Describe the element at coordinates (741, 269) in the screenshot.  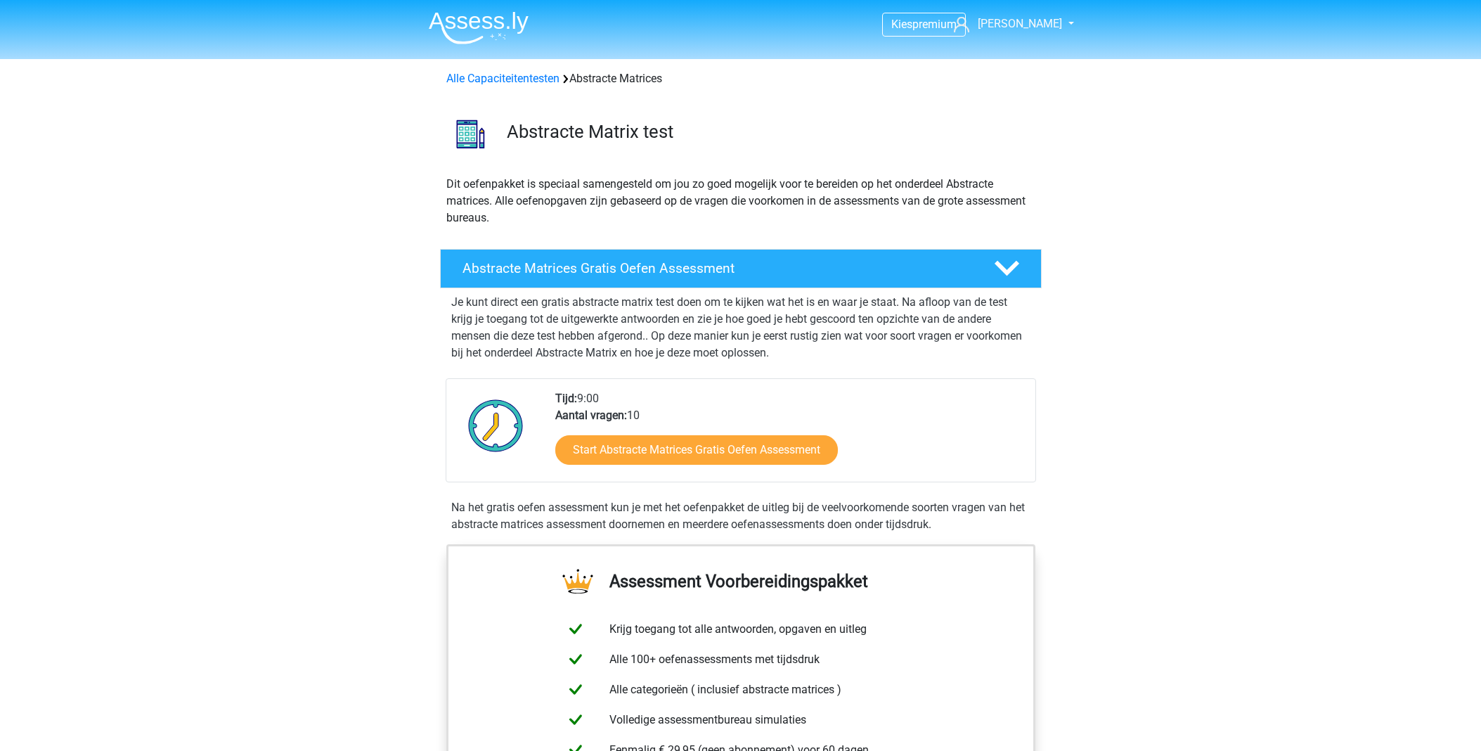
I see `a: Abstracte Matrices Gratis Oefen Assessment` at that location.